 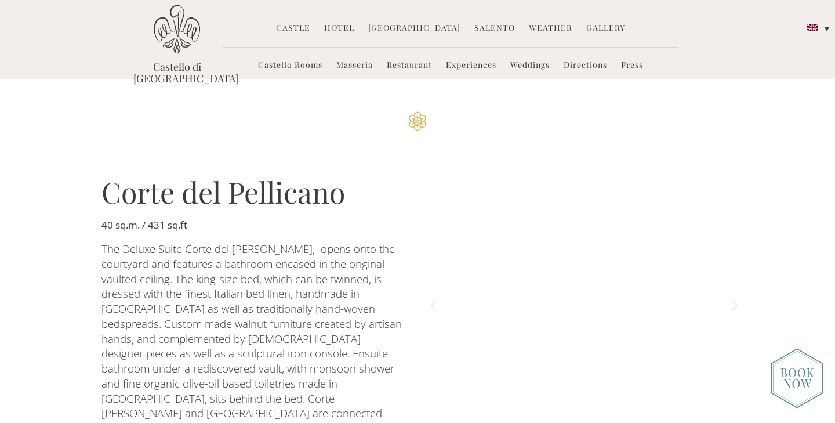 I want to click on img: new-booknow.png, so click(x=797, y=378).